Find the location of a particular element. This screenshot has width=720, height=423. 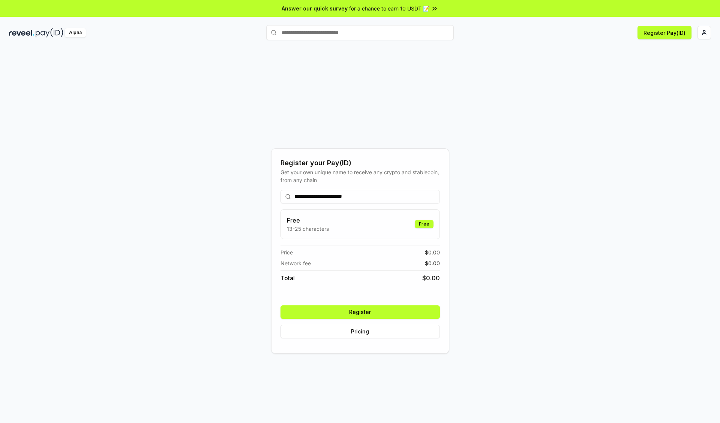

span: for a chance to earn 10 USDT 📝 is located at coordinates (389, 8).